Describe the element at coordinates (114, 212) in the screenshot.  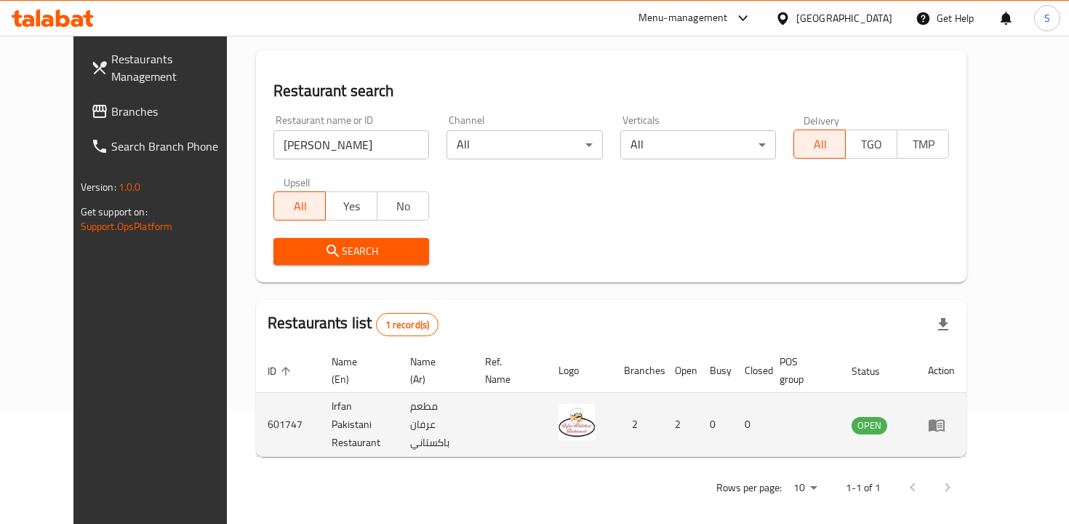
I see `span: Get support on:` at that location.